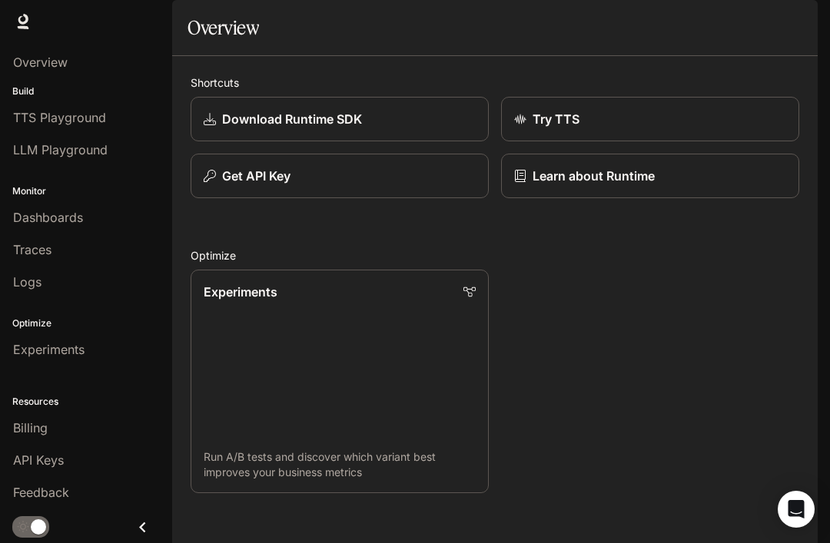 The height and width of the screenshot is (543, 830). What do you see at coordinates (593, 176) in the screenshot?
I see `p: Learn about Runtime` at bounding box center [593, 176].